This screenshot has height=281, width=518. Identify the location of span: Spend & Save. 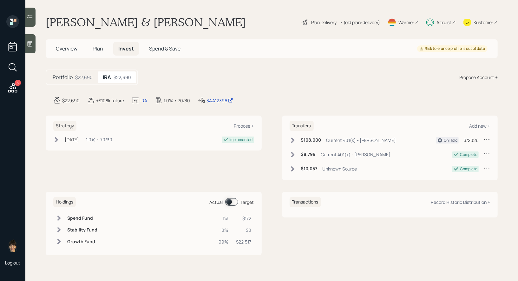
(165, 49).